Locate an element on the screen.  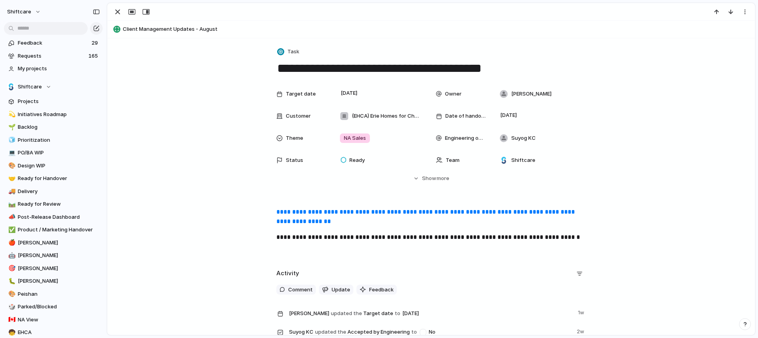
a: 🤝Ready for Handover is located at coordinates (53, 179).